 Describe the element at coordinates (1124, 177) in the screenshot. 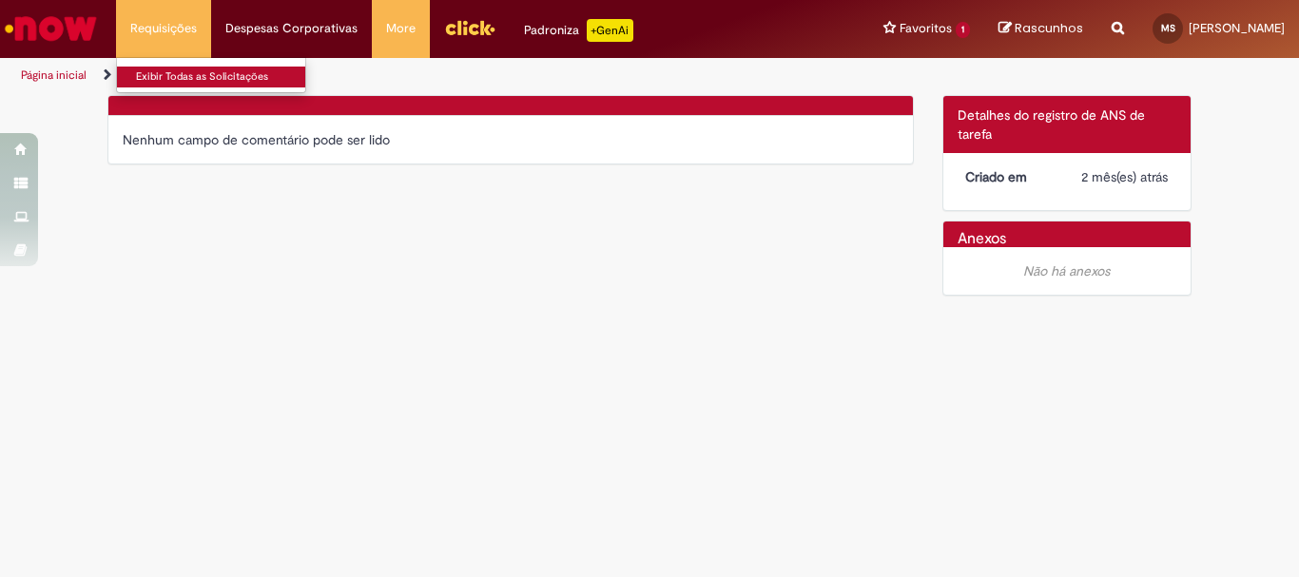

I see `span: 2 mês(es) atrás` at that location.